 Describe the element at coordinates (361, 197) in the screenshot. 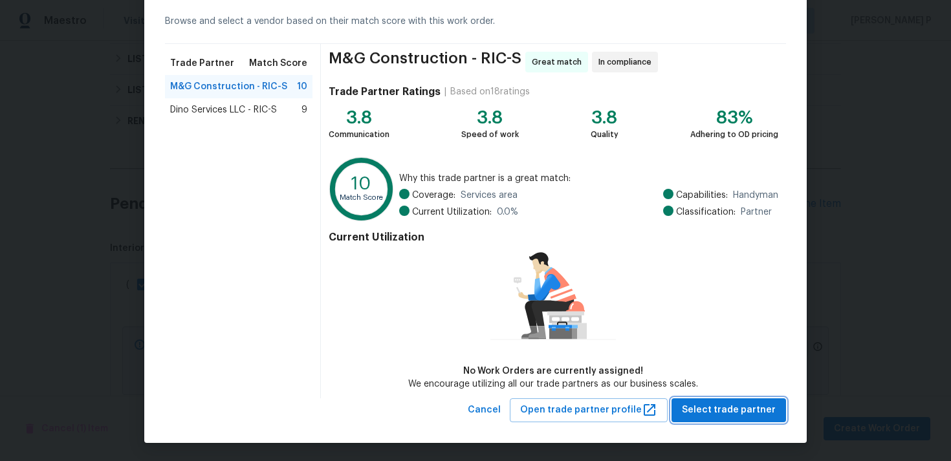

I see `text: Match Score` at that location.